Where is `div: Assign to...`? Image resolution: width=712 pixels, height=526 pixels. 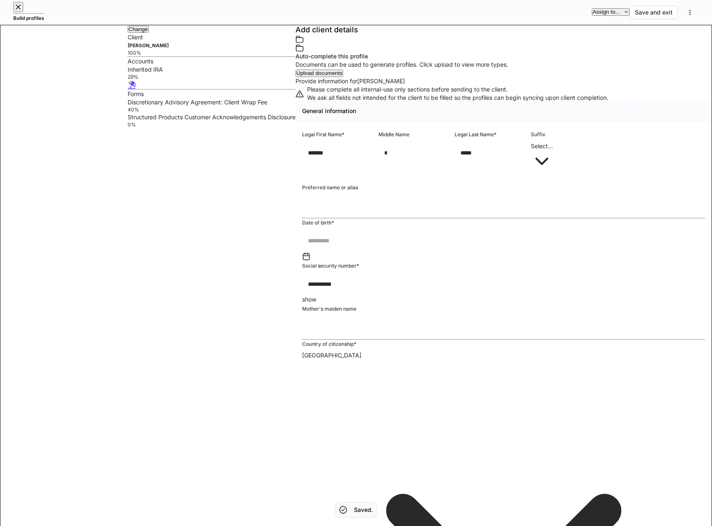
div: Assign to... is located at coordinates (610, 12).